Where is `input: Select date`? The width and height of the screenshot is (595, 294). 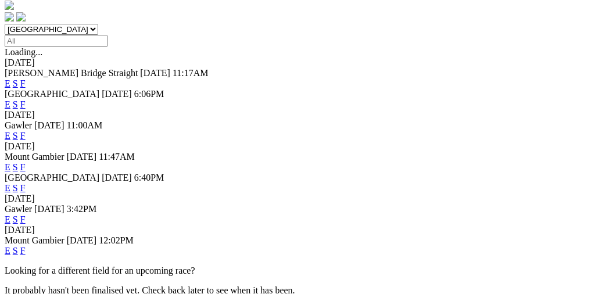 input: Select date is located at coordinates (56, 41).